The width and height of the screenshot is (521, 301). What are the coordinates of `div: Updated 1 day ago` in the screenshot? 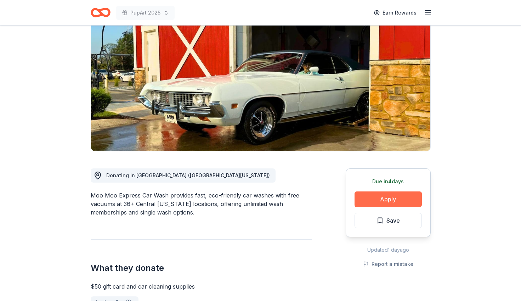 It's located at (388, 250).